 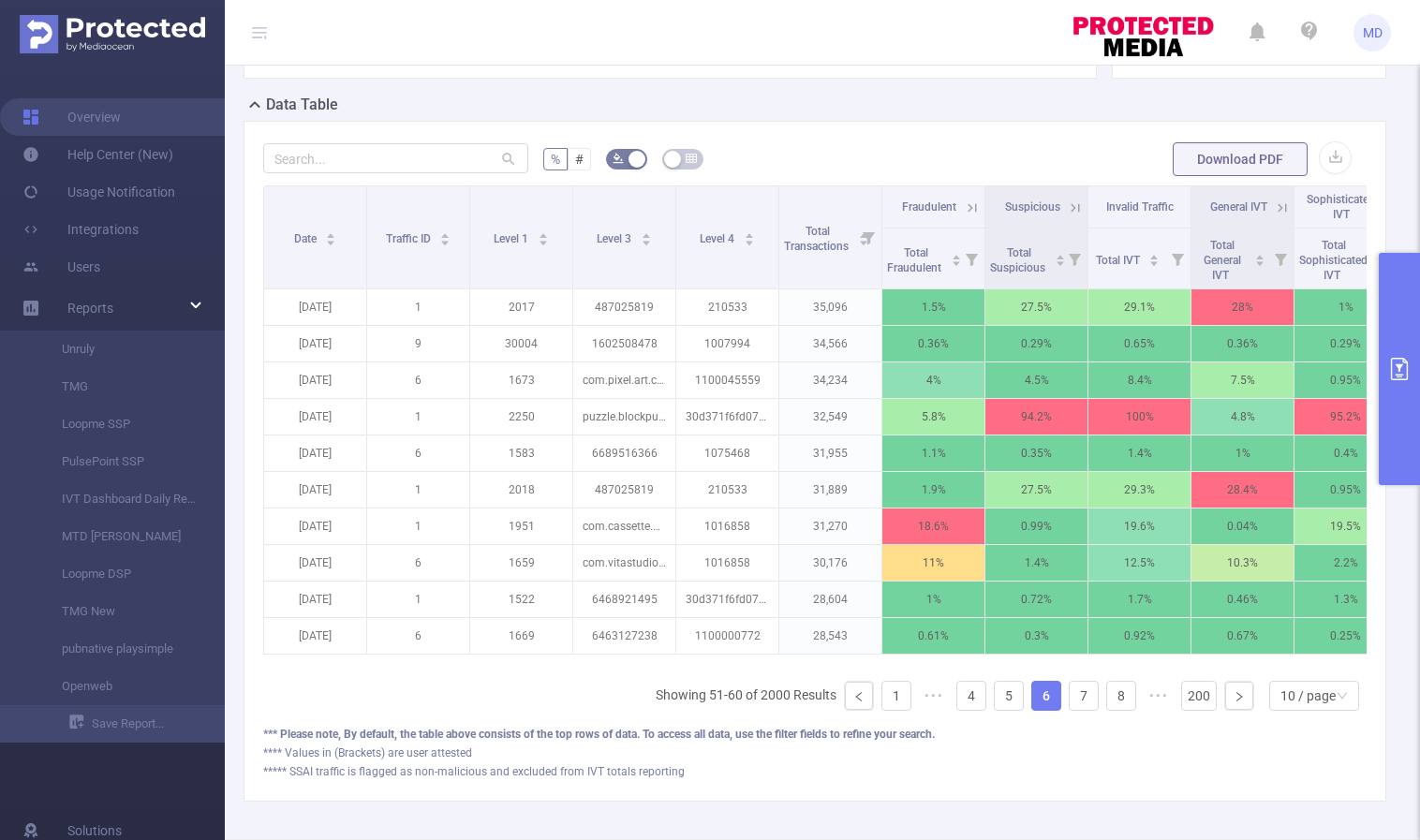 What do you see at coordinates (1036, 526) in the screenshot?
I see `p: 0.99%` at bounding box center [1036, 526].